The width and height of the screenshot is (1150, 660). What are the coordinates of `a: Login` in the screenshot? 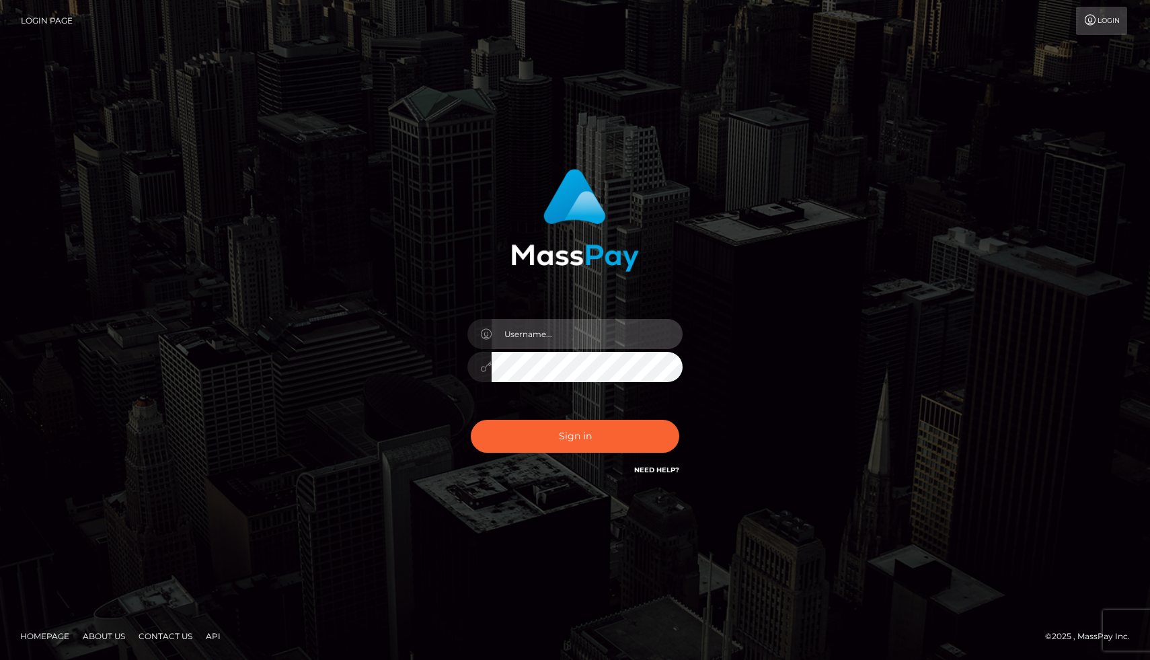 It's located at (1102, 21).